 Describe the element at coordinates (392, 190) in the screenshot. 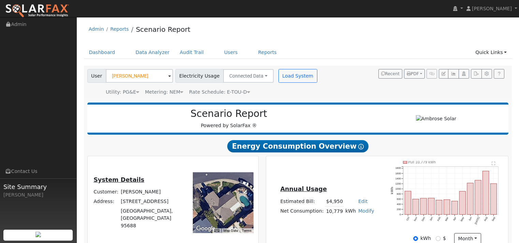

I see `text: kWh` at that location.